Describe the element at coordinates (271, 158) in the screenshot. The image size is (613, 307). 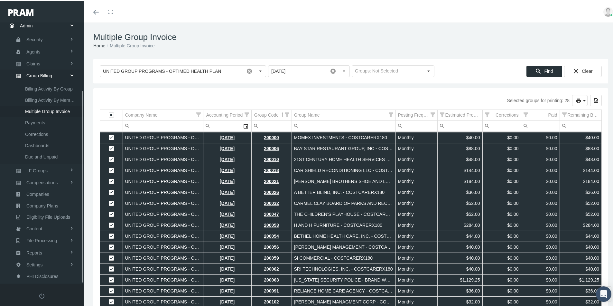
I see `a: 200010` at that location.